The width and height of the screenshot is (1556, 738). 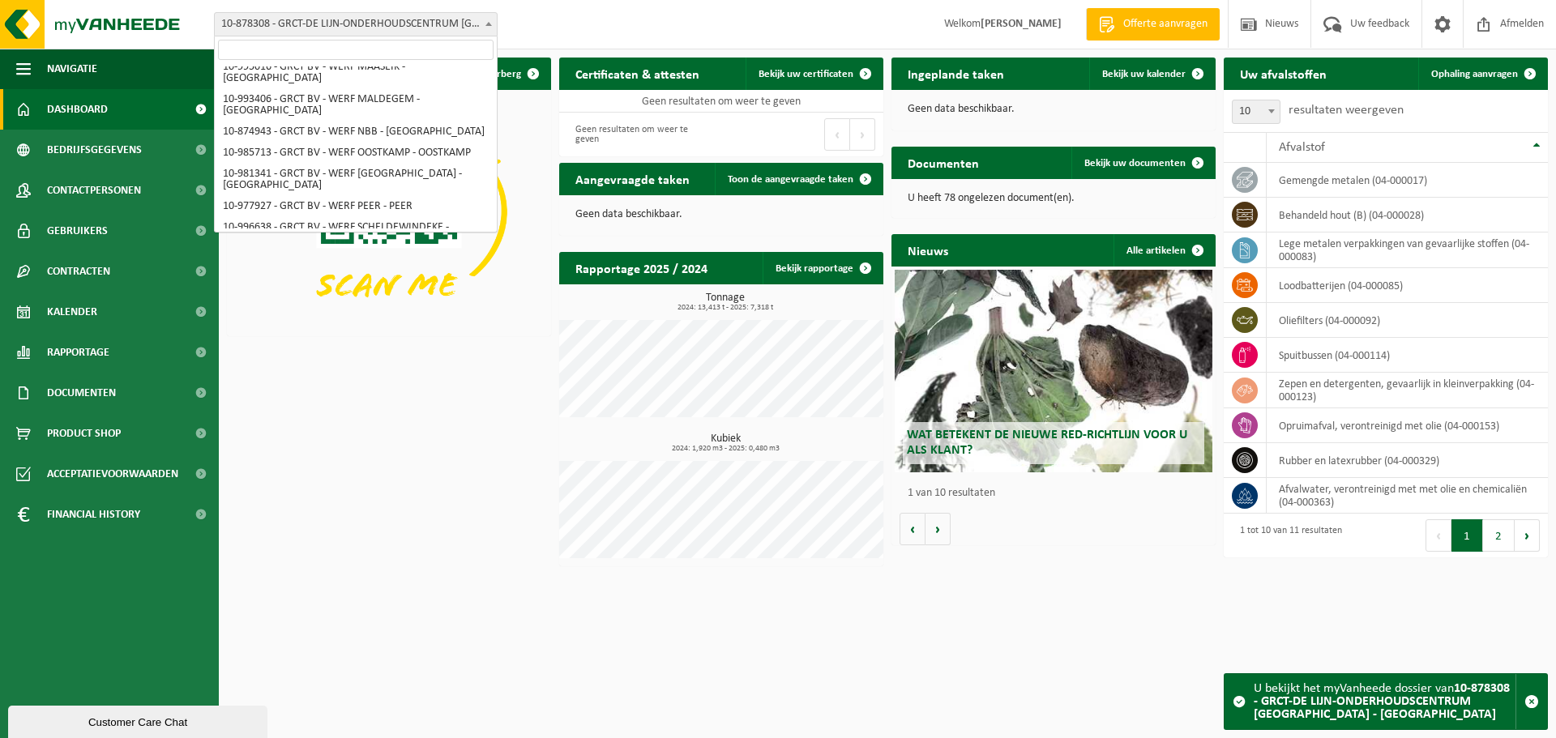 What do you see at coordinates (1164, 250) in the screenshot?
I see `a: Alle artikelen` at bounding box center [1164, 250].